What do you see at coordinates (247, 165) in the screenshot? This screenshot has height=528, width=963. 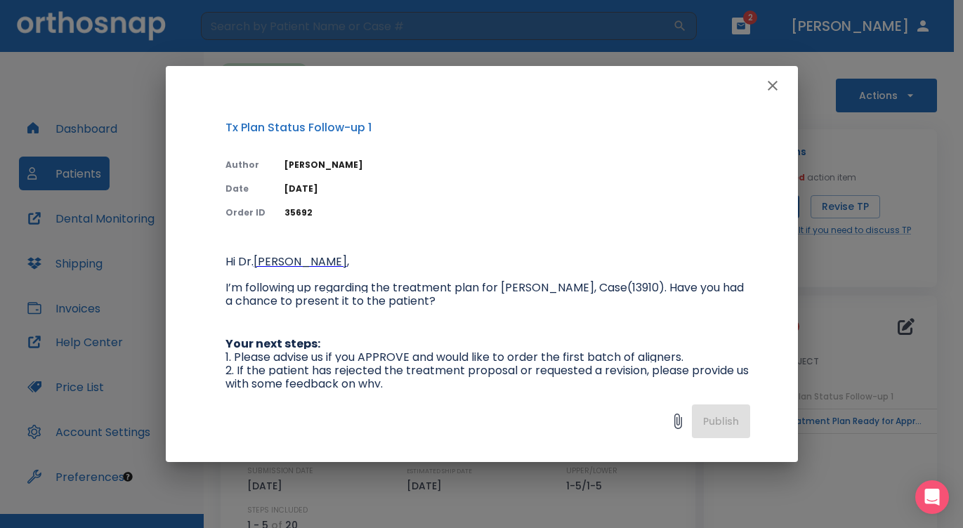 I see `p: Author` at bounding box center [247, 165].